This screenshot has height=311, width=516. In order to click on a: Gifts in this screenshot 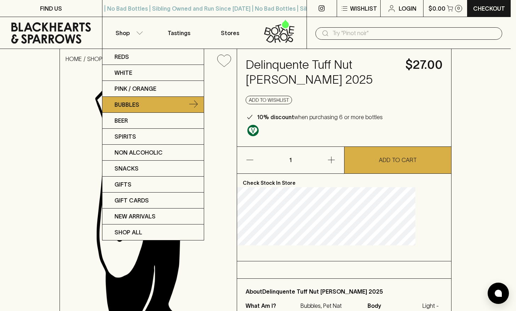, I will do `click(153, 184)`.